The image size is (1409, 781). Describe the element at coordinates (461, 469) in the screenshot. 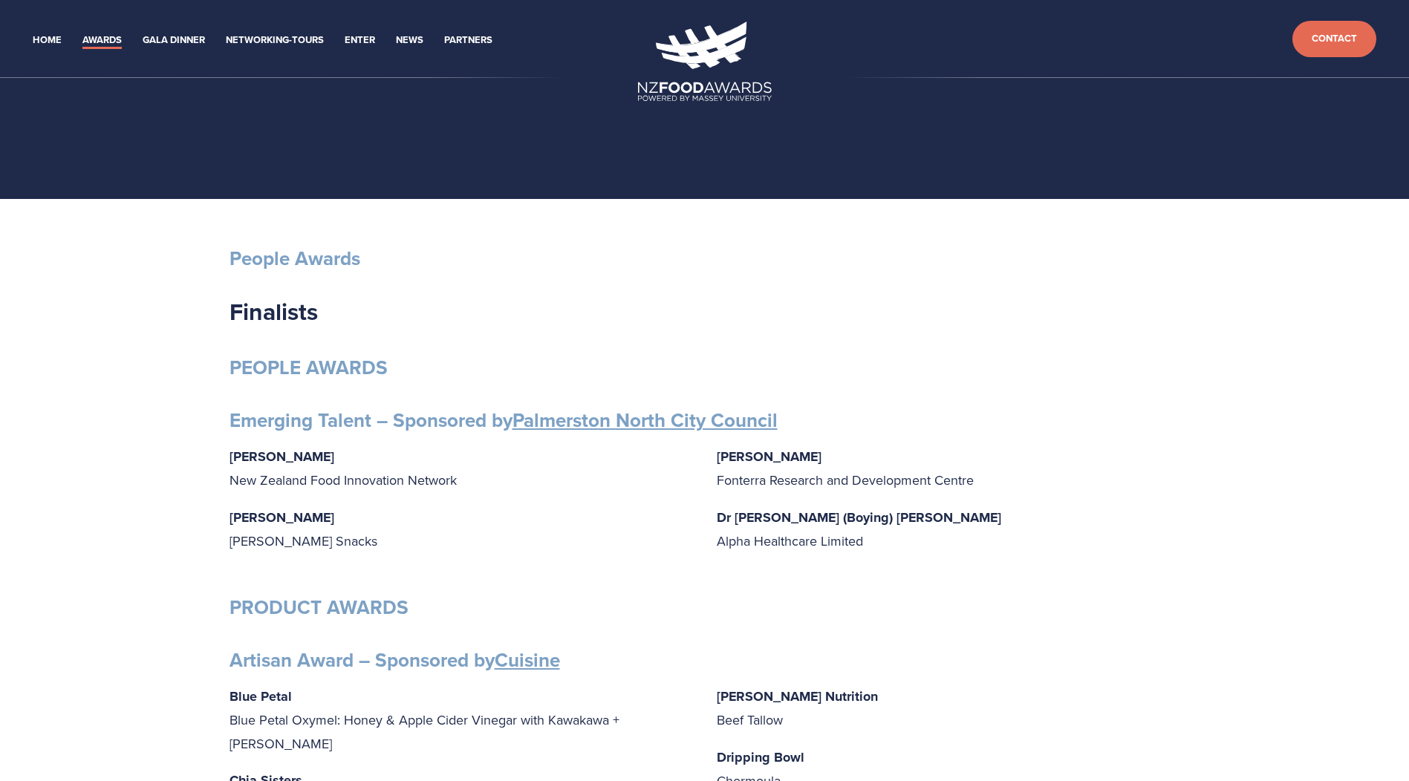

I see `p: New Zealand Food Innovation Network` at that location.